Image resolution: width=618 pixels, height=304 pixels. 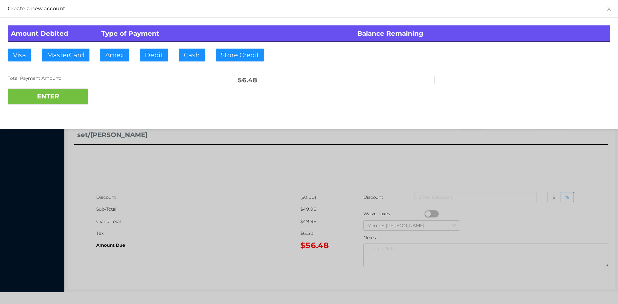 I want to click on button: Cash, so click(x=192, y=55).